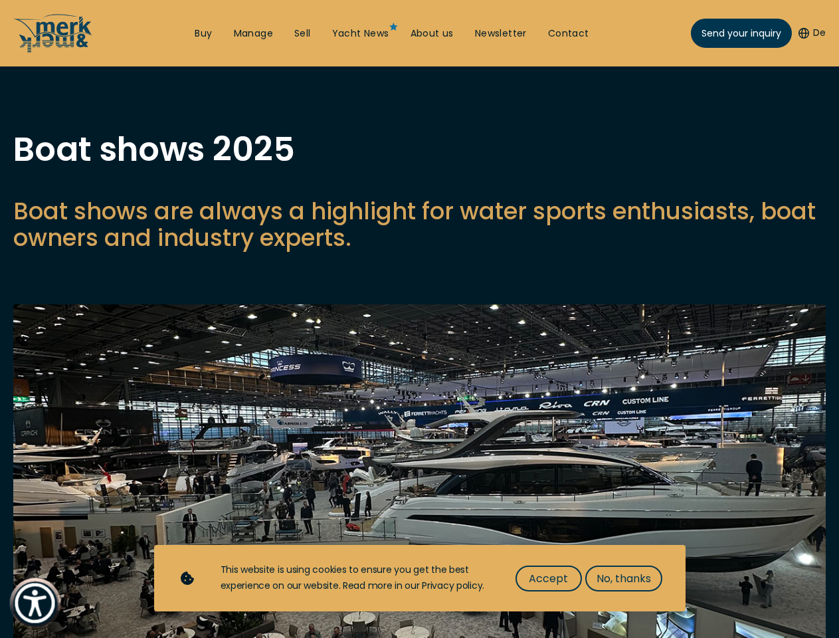 This screenshot has width=839, height=638. What do you see at coordinates (624, 578) in the screenshot?
I see `span: No, thanks` at bounding box center [624, 578].